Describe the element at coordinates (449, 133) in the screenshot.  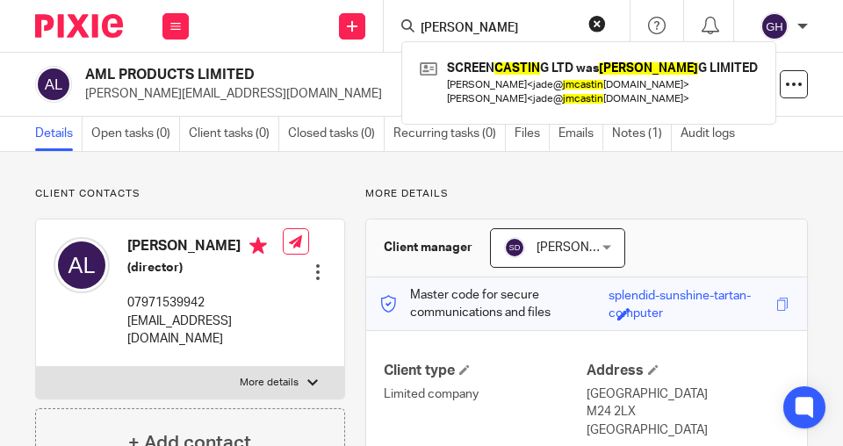
I see `a: Recurring tasks (0)` at that location.